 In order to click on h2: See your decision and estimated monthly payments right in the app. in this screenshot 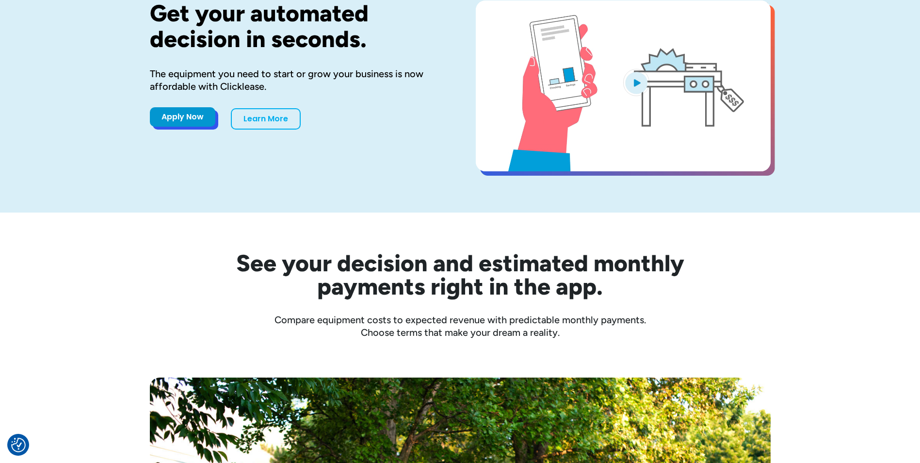, I will do `click(460, 274)`.